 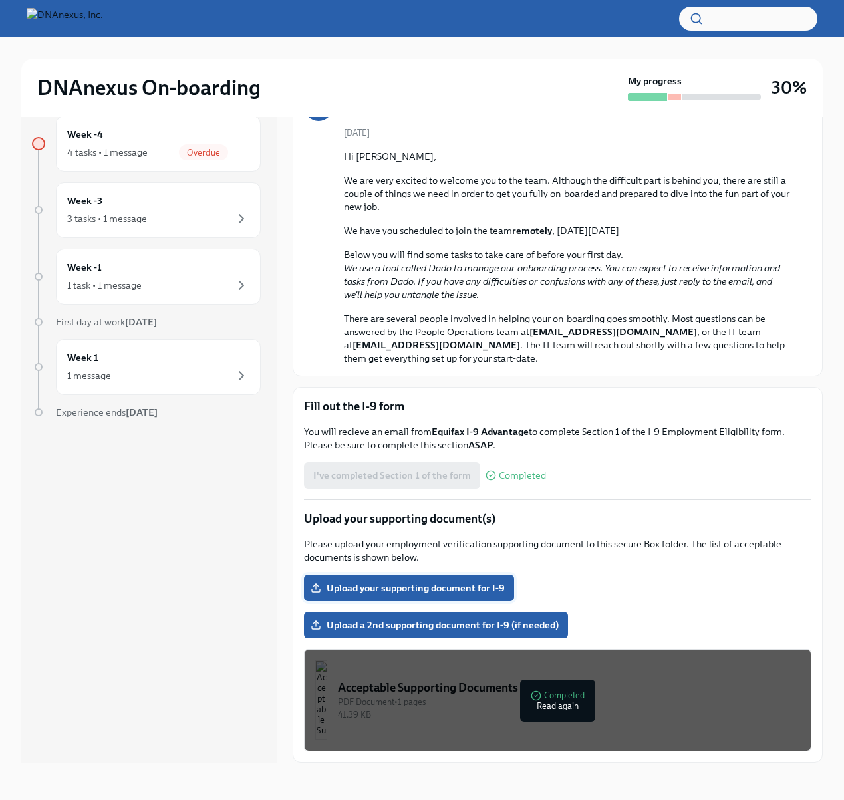 What do you see at coordinates (89, 376) in the screenshot?
I see `div: 1 message` at bounding box center [89, 376].